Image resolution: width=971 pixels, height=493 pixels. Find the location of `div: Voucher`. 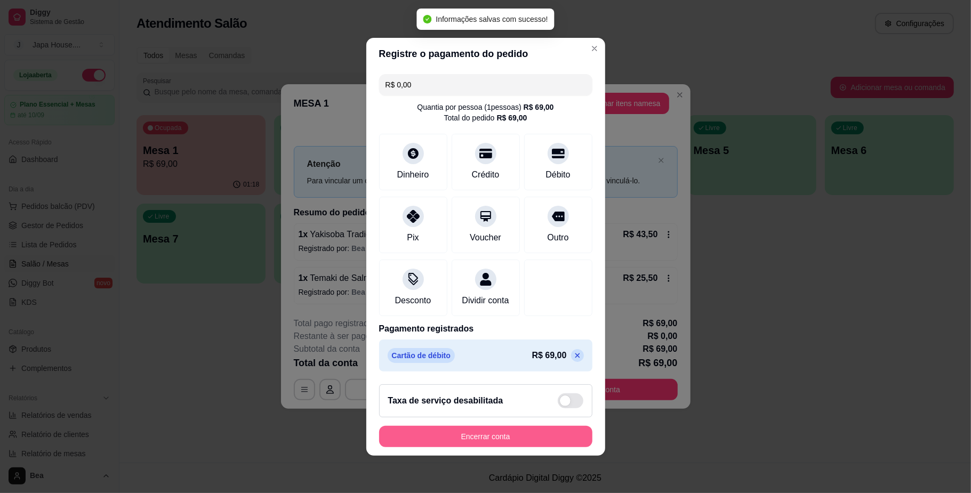

div: Voucher is located at coordinates (485, 238).